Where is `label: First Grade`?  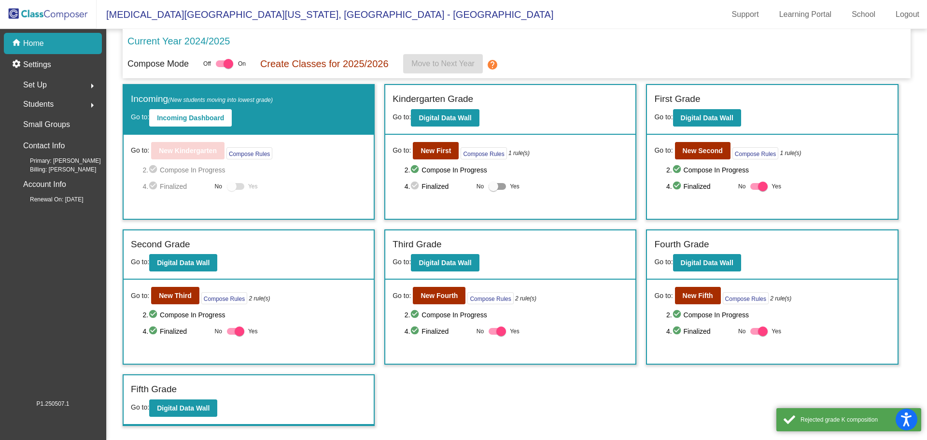
label: First Grade is located at coordinates (677, 99).